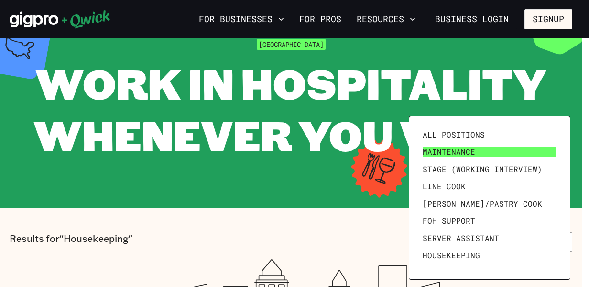 Image resolution: width=589 pixels, height=287 pixels. I want to click on ul: Filter by position, so click(490, 198).